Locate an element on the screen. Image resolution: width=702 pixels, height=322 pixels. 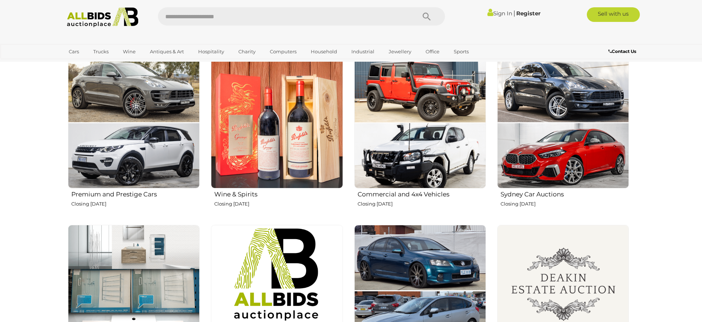
a: Office is located at coordinates (432, 52).